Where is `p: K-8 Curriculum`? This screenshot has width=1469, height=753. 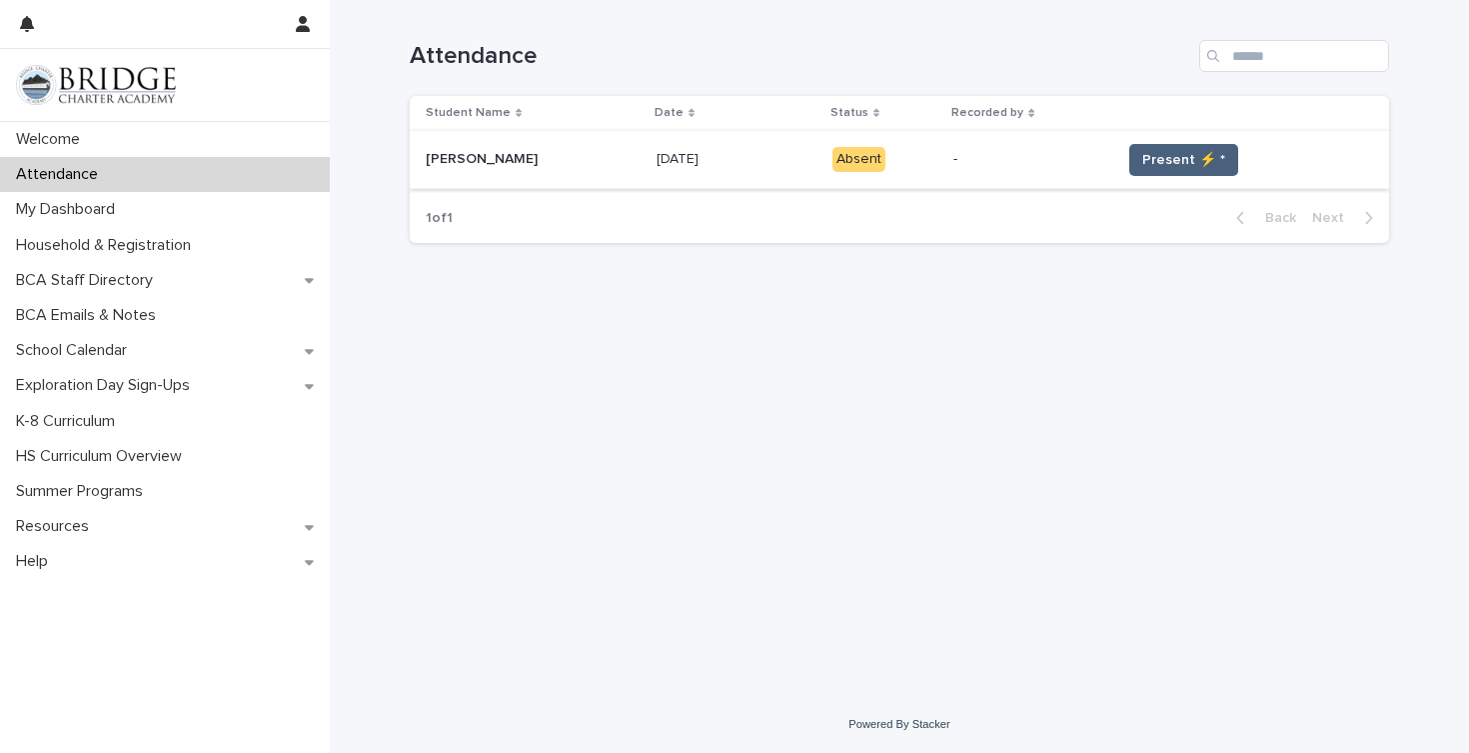 p: K-8 Curriculum is located at coordinates (69, 421).